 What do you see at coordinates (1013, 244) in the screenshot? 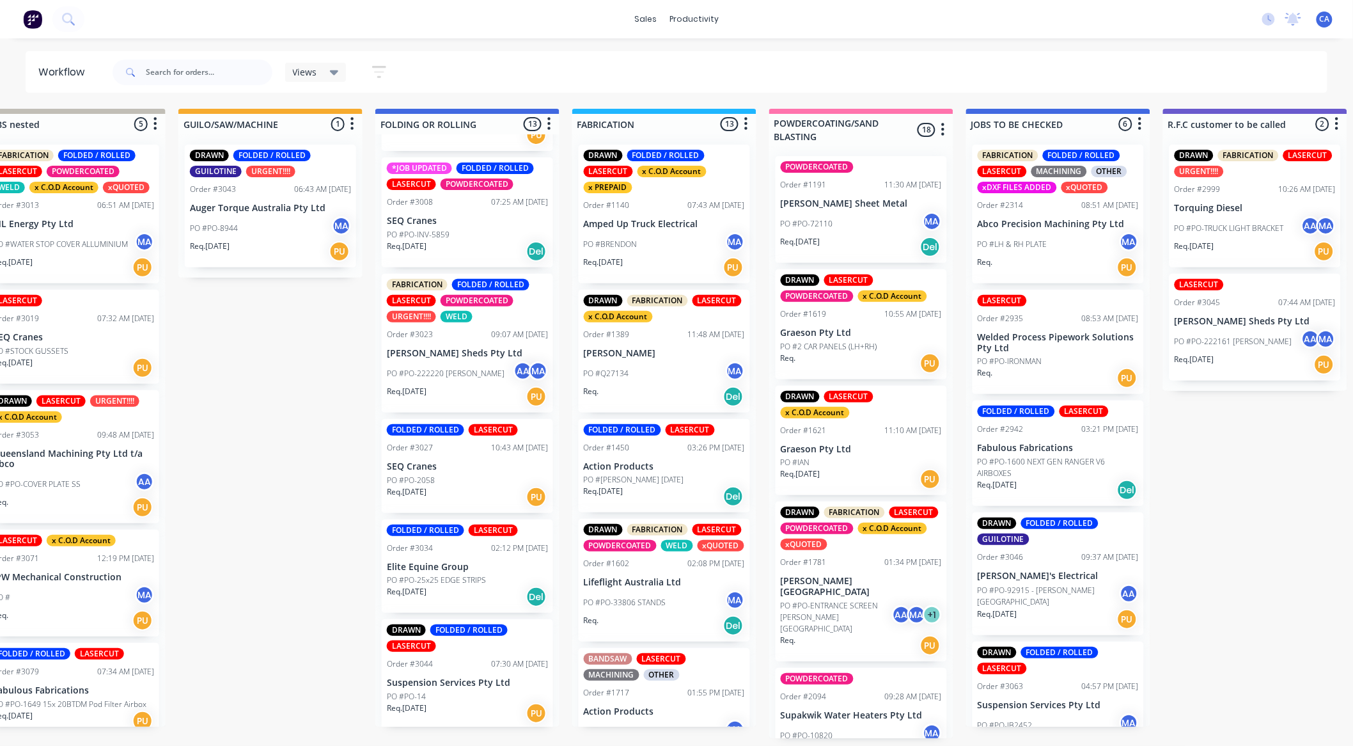
I see `p: PO #LH & RH PLATE` at bounding box center [1013, 244].